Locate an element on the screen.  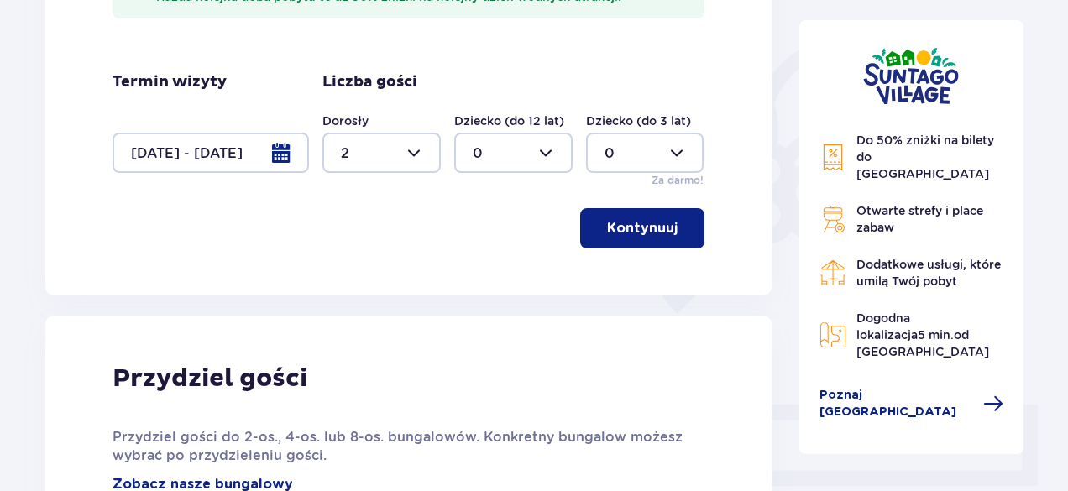
span: Dodatkowe usługi, które umilą Twój pobyt is located at coordinates (928, 273).